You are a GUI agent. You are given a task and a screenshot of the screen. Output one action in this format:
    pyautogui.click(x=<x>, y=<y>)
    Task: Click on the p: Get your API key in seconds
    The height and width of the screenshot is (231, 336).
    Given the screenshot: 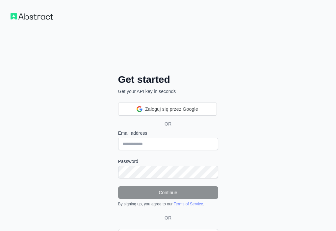 What is the action you would take?
    pyautogui.click(x=168, y=91)
    